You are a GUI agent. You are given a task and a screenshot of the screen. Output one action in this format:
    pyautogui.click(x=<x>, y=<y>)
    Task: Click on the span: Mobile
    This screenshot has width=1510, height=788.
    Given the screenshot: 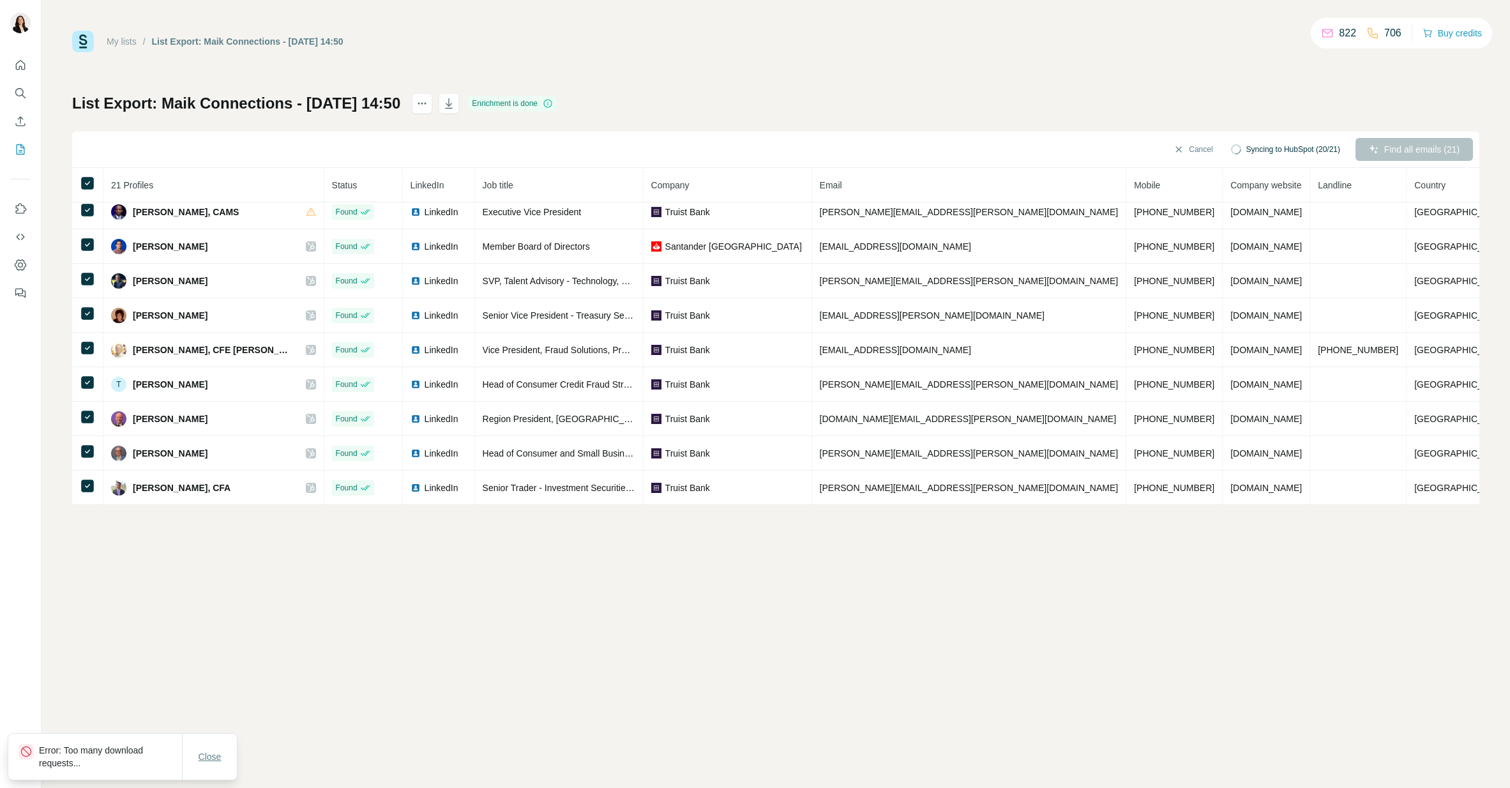 What is the action you would take?
    pyautogui.click(x=1147, y=185)
    